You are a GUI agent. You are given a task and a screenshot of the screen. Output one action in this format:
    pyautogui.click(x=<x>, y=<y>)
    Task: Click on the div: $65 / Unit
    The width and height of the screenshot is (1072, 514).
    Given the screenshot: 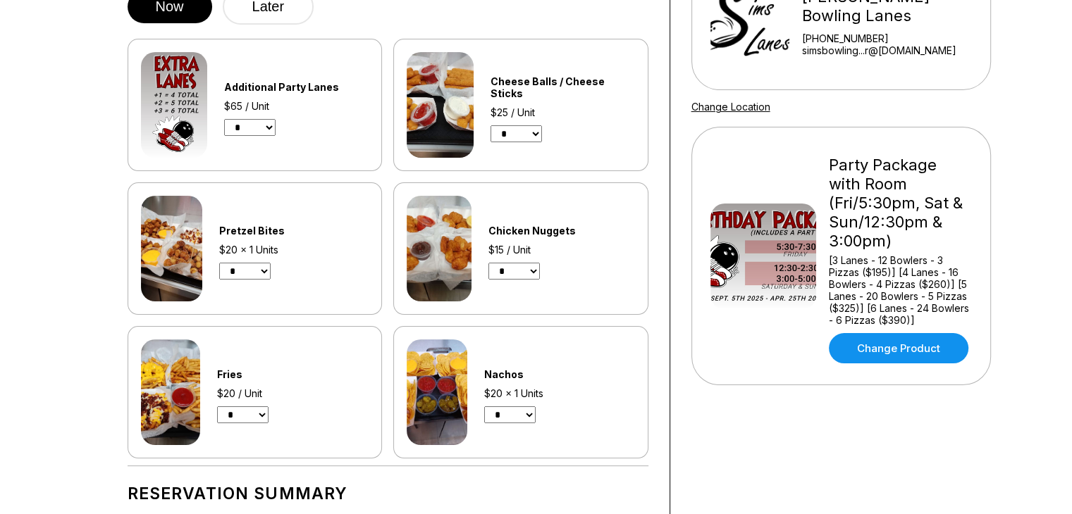 What is the action you would take?
    pyautogui.click(x=296, y=106)
    